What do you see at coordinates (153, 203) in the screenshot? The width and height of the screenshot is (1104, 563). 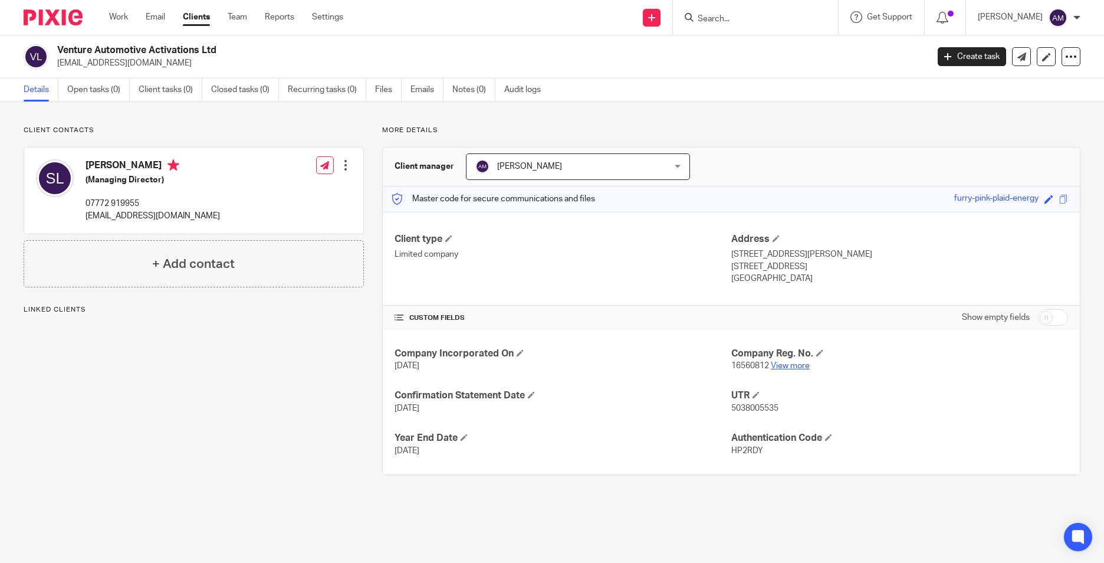 I see `p: 07772 919955` at bounding box center [153, 203].